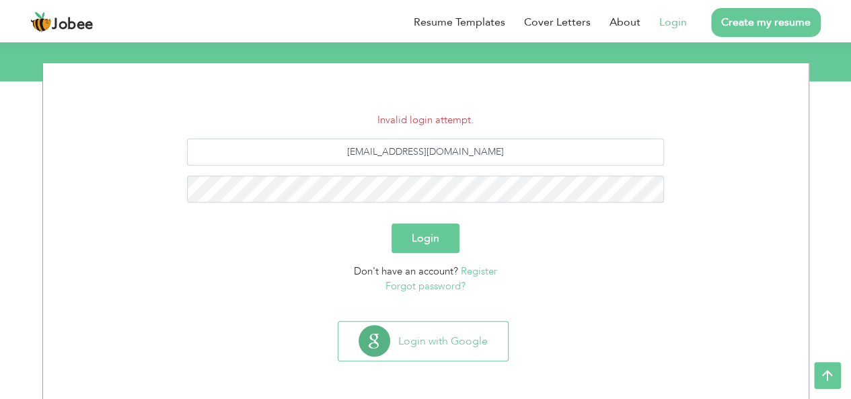 The height and width of the screenshot is (399, 851). What do you see at coordinates (41, 22) in the screenshot?
I see `img: jobee.io` at bounding box center [41, 22].